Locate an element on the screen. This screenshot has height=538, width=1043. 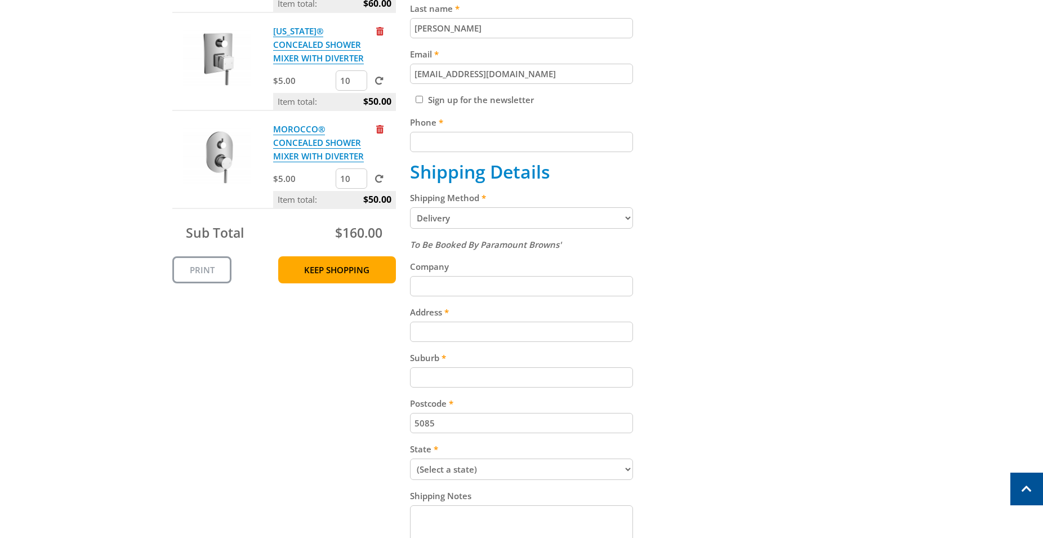
input: Please enter your last name. is located at coordinates (521, 28).